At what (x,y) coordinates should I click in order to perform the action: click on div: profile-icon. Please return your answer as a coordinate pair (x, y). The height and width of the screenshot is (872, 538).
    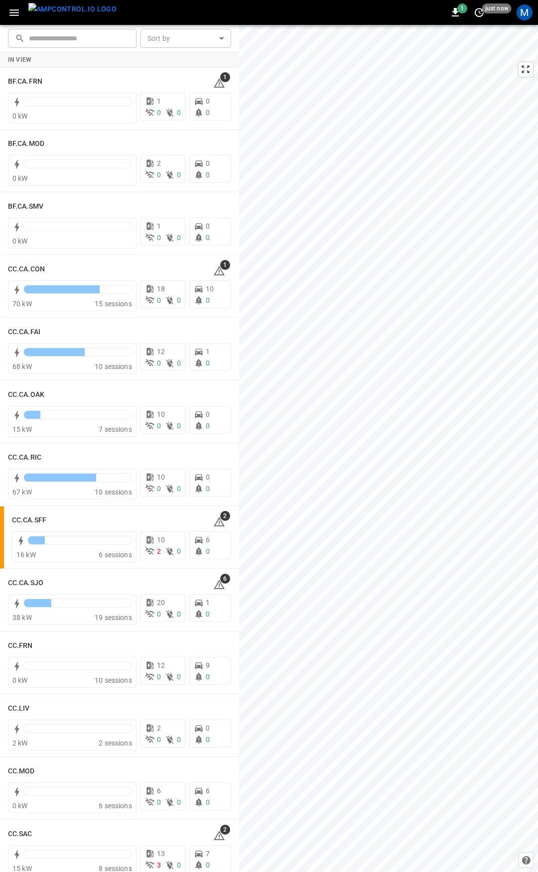
    Looking at the image, I should click on (525, 12).